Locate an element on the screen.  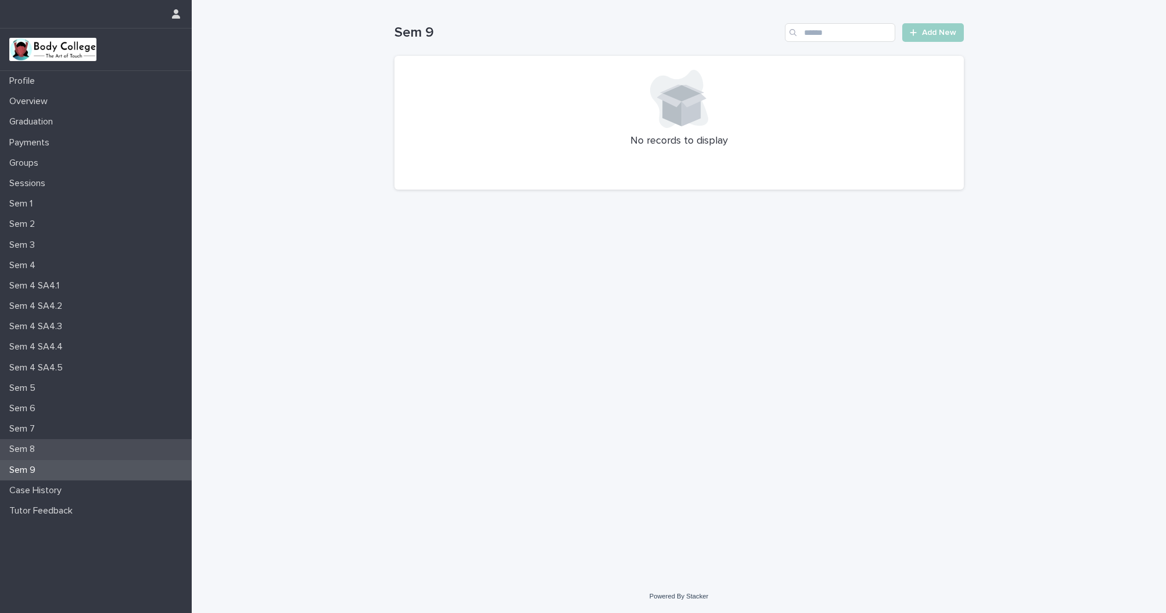
p: Overview is located at coordinates (31, 101).